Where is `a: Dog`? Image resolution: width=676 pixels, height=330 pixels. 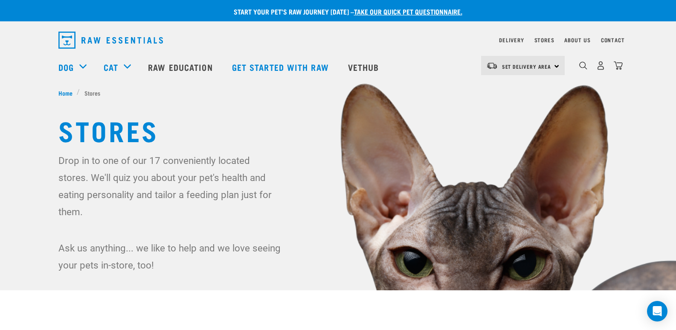
a: Dog is located at coordinates (66, 67).